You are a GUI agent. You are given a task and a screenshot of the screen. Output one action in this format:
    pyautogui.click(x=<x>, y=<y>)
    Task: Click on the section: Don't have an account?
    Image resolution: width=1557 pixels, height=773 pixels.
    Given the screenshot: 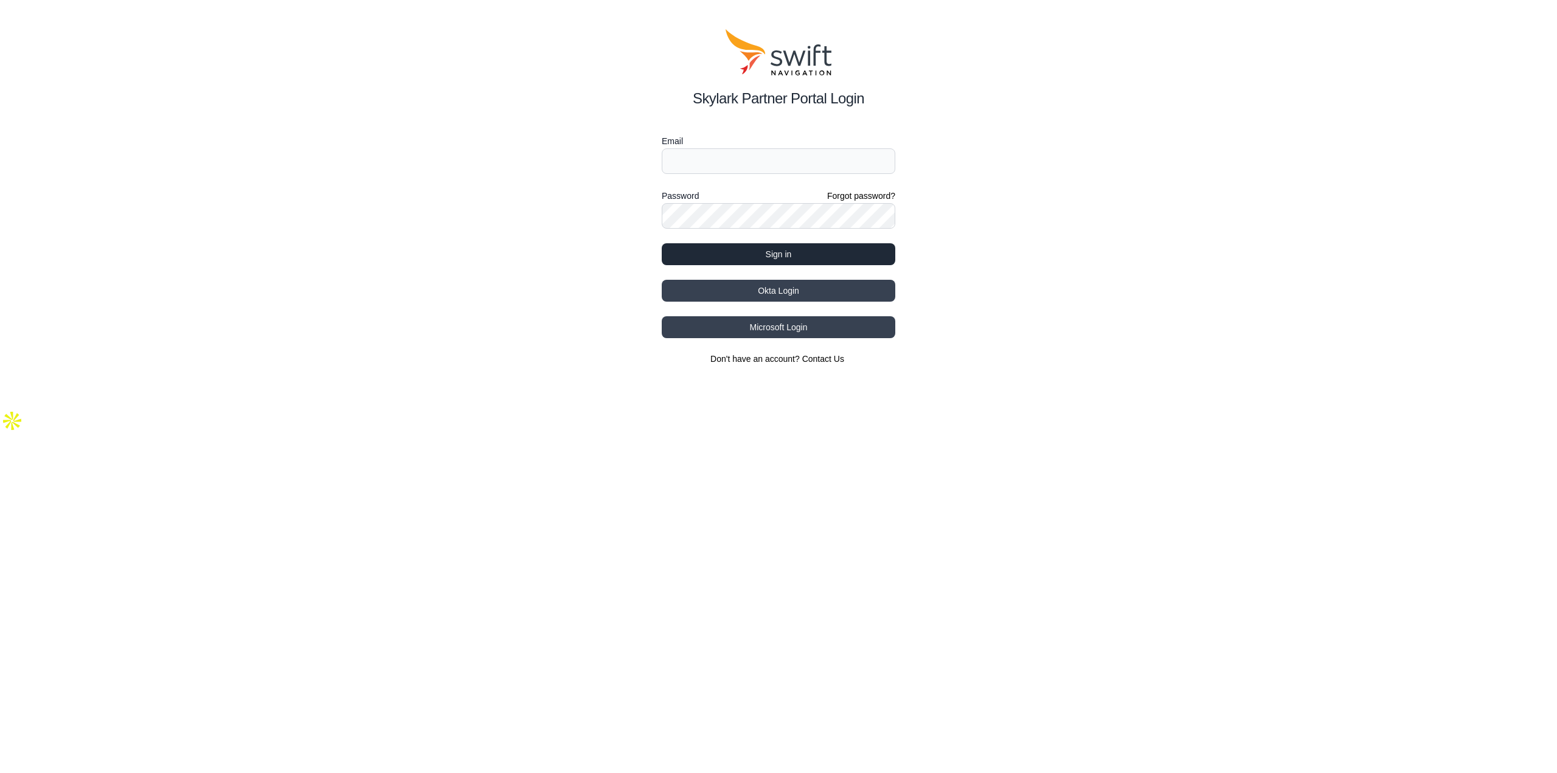 What is the action you would take?
    pyautogui.click(x=779, y=359)
    